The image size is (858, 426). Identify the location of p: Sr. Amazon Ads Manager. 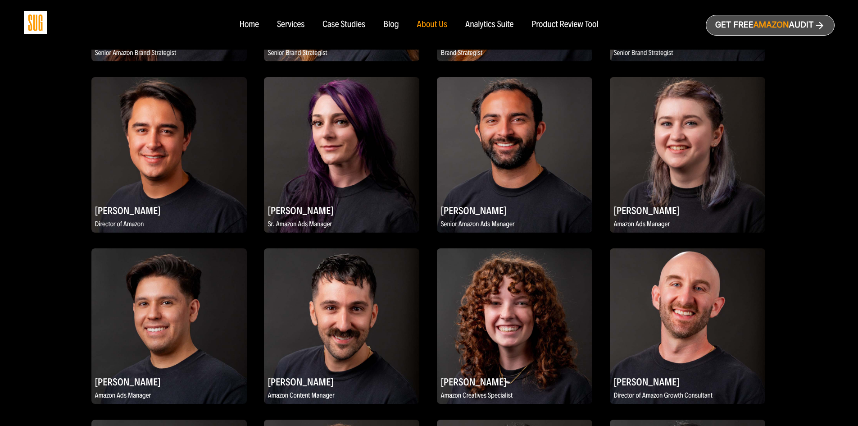
(341, 224).